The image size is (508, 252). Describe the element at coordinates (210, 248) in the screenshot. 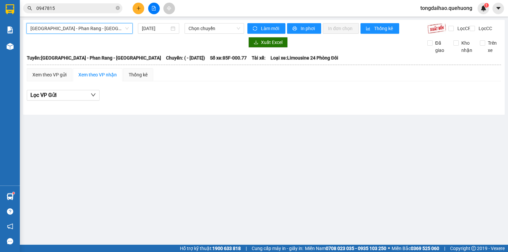

I see `span: Hỗ trợ kỹ thuật:` at that location.